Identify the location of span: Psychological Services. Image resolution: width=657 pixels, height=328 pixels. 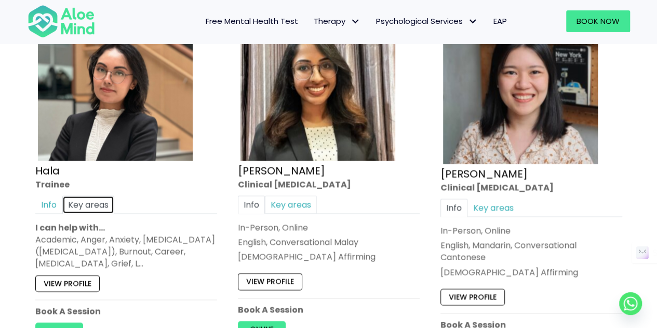
(427, 21).